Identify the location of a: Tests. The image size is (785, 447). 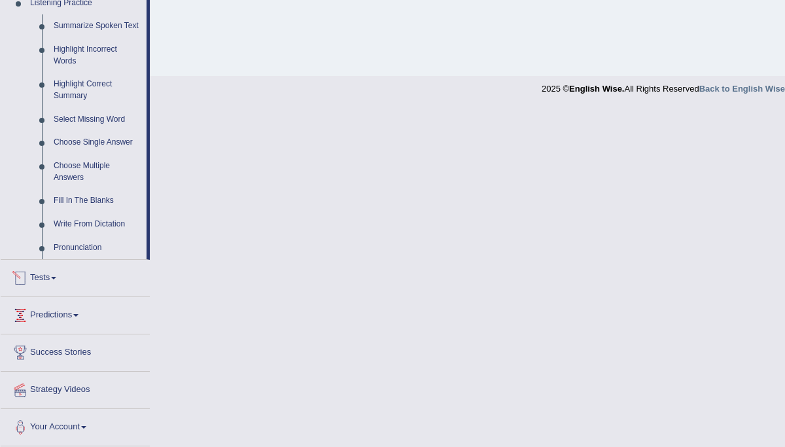
(75, 276).